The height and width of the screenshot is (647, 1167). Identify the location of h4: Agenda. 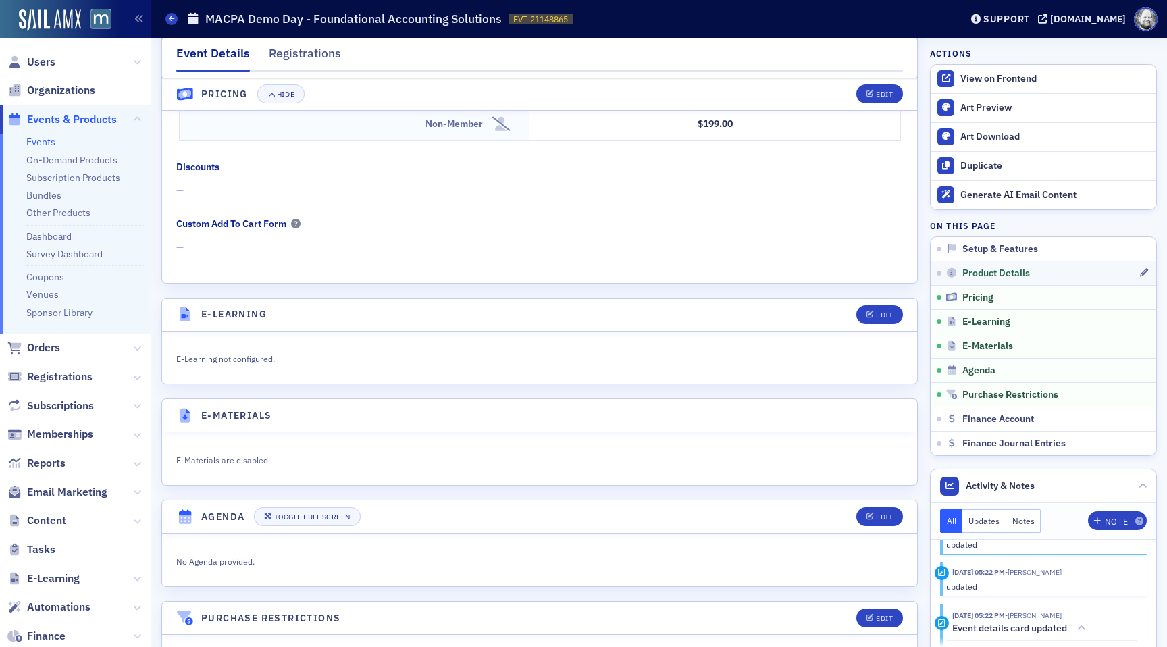
(223, 517).